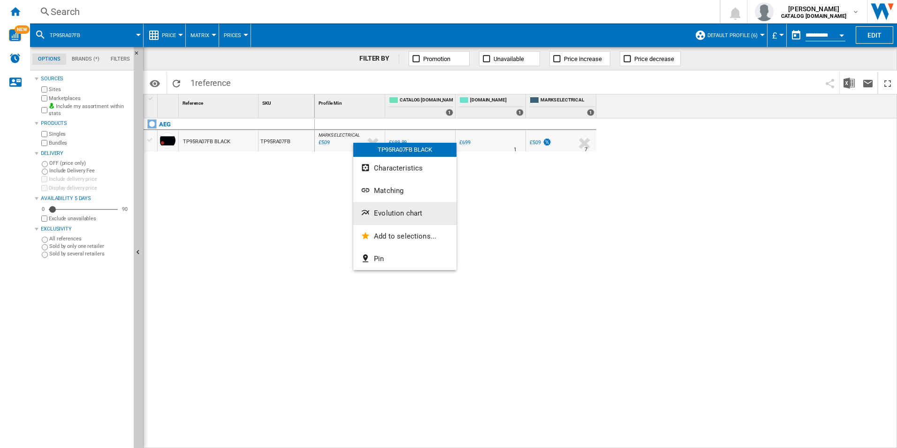 This screenshot has width=897, height=448. I want to click on button: Characteristics, so click(405, 168).